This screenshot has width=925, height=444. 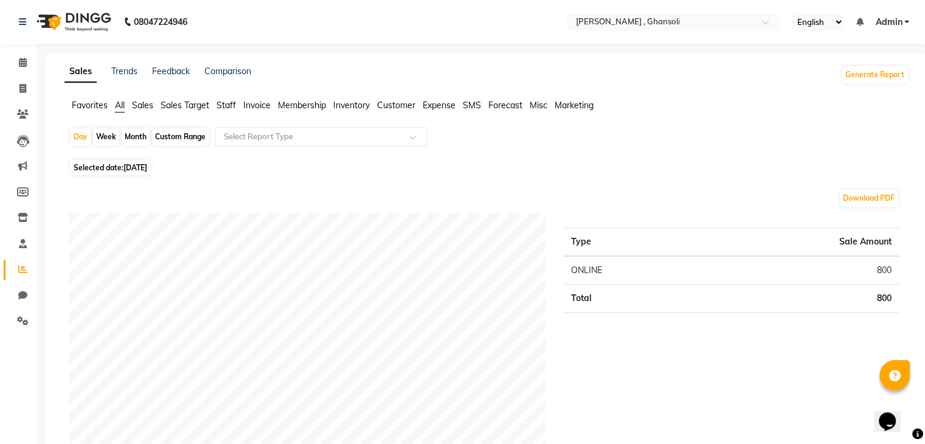 I want to click on span: SMS, so click(x=472, y=105).